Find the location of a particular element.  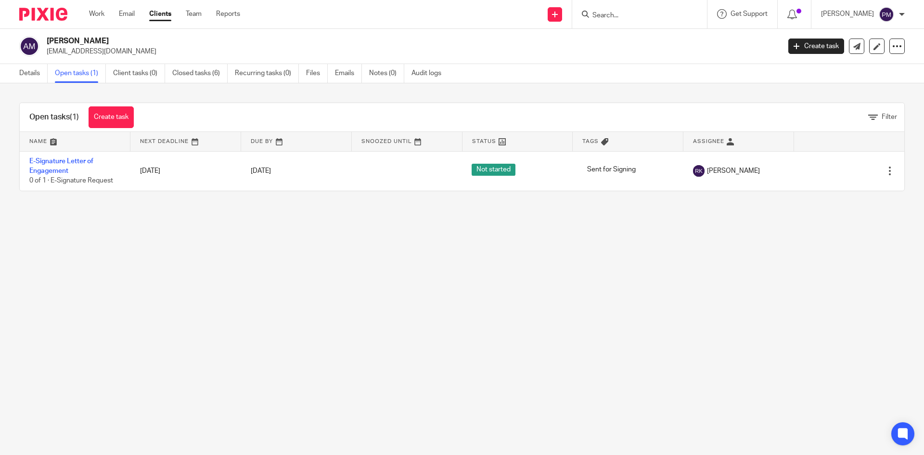

span: Not started is located at coordinates (493, 169).